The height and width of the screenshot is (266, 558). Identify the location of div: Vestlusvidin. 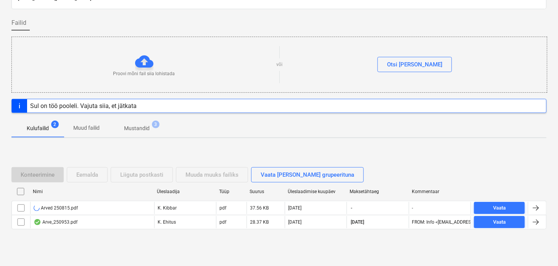
(539, 248).